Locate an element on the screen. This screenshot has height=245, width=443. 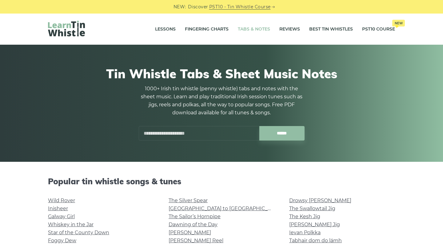
a: Whiskey in the Jar is located at coordinates (71, 224).